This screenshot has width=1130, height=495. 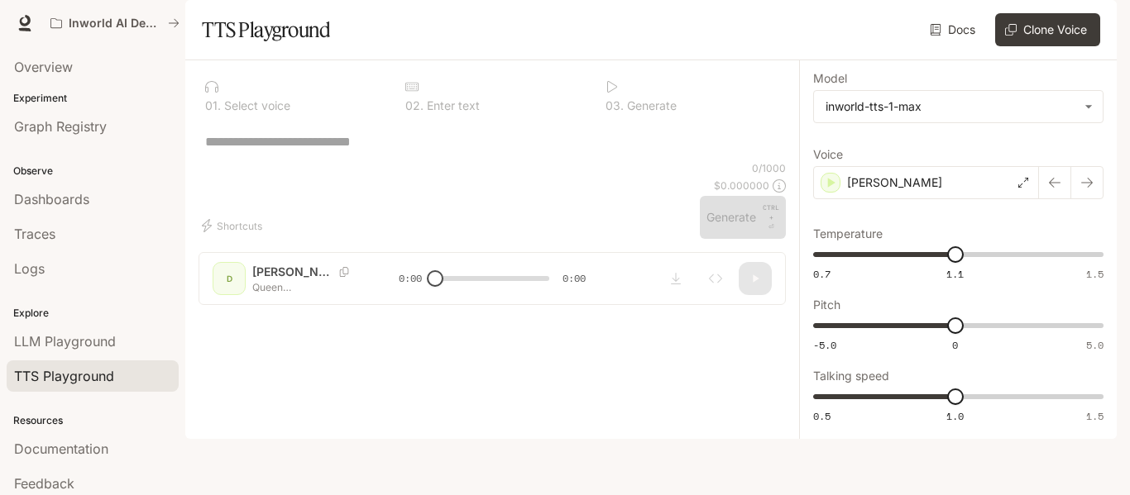 What do you see at coordinates (452, 106) in the screenshot?
I see `p: Enter text` at bounding box center [452, 106].